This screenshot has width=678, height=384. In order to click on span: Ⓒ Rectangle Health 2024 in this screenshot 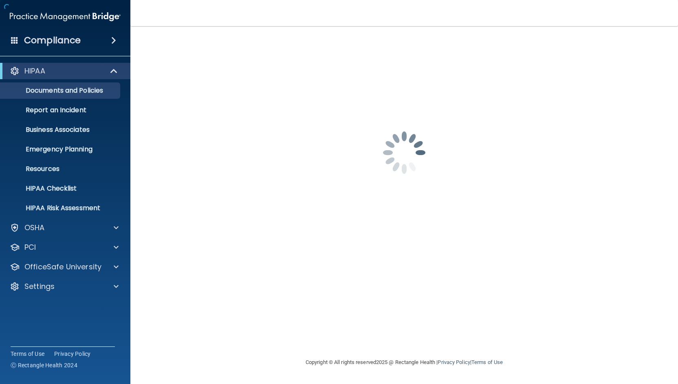, I will do `click(44, 365)`.